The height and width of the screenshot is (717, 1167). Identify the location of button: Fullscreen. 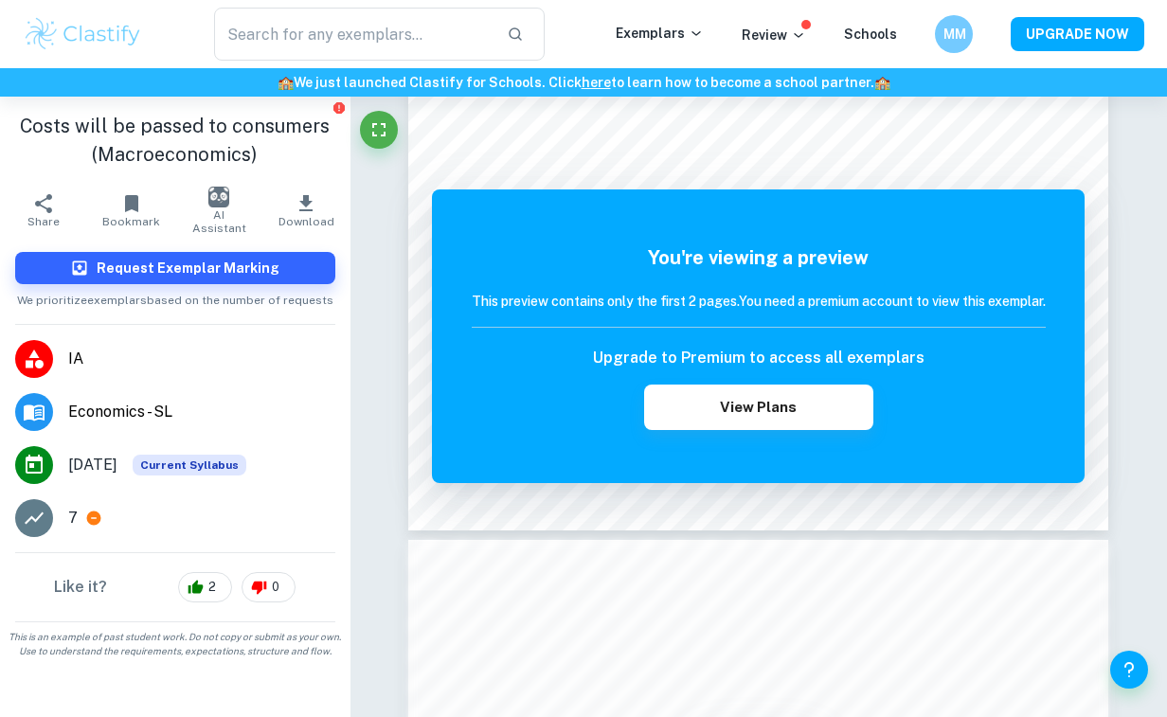
(379, 130).